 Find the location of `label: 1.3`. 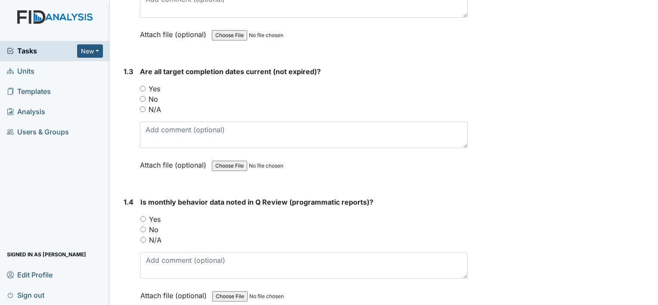

label: 1.3 is located at coordinates (128, 72).